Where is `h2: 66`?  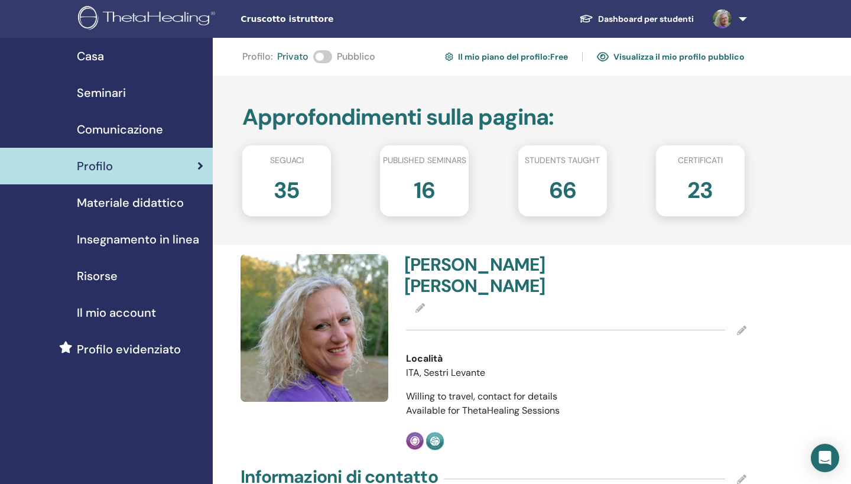
h2: 66 is located at coordinates (563, 188).